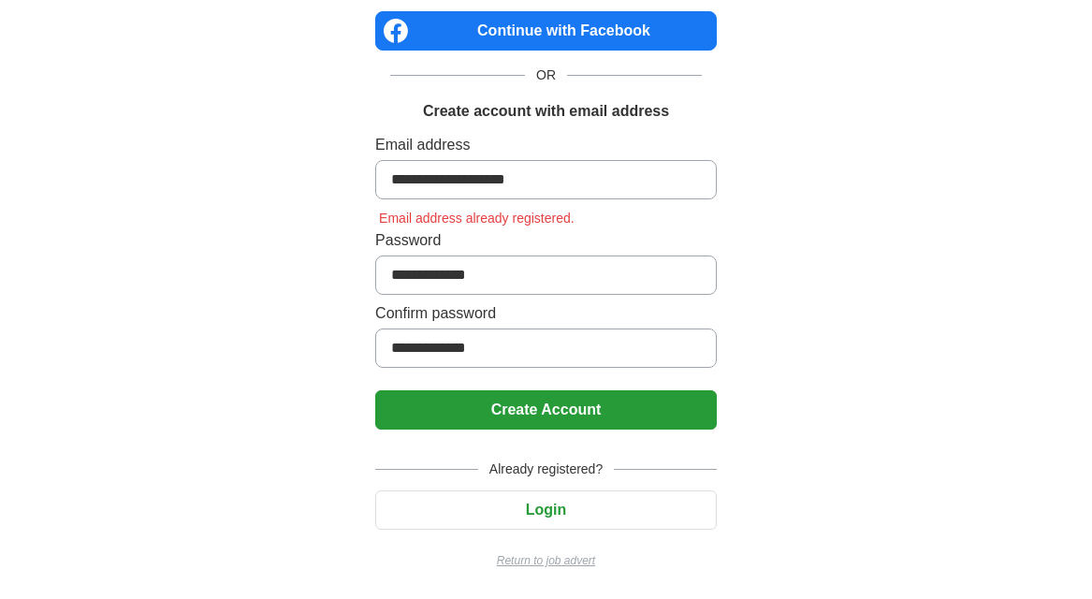 The image size is (1092, 599). Describe the element at coordinates (546, 469) in the screenshot. I see `span: Already registered?` at that location.